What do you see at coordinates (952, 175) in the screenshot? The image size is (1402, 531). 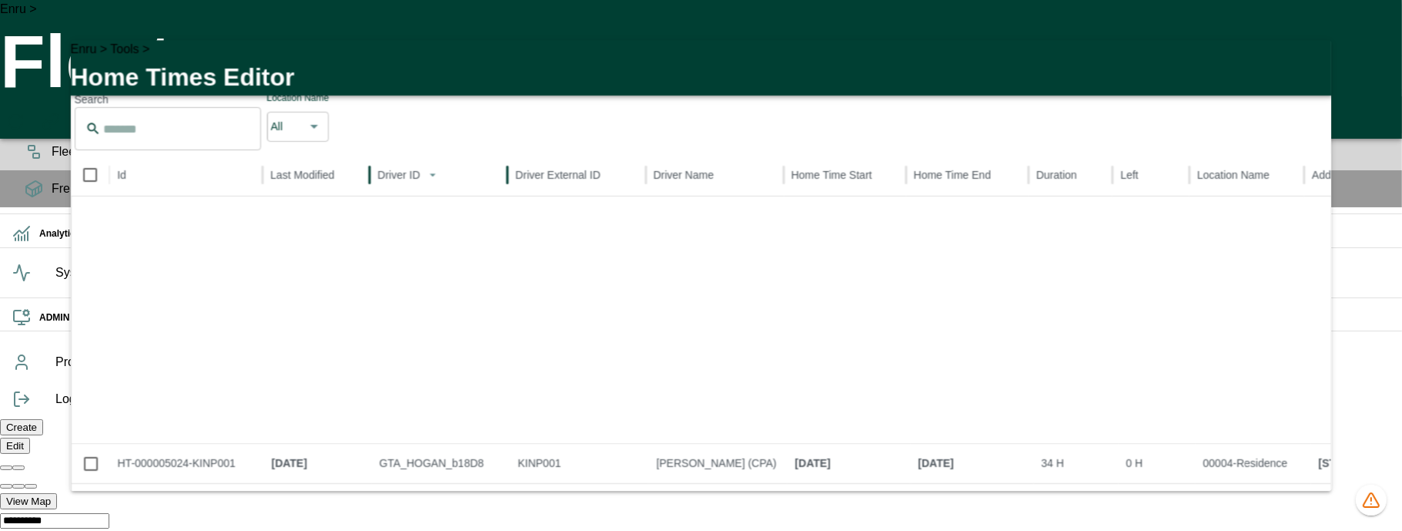 I see `div: Home Time End` at bounding box center [952, 175].